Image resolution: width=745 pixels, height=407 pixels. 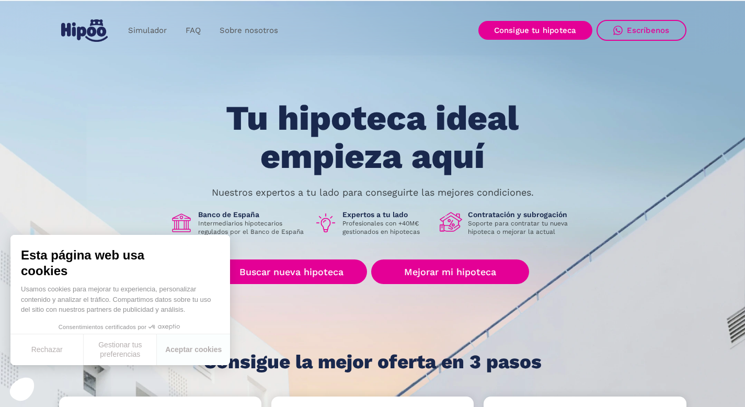 What do you see at coordinates (373, 192) in the screenshot?
I see `p: Nuestros expertos a tu lado para conseguirte las mejores condiciones.` at bounding box center [373, 192].